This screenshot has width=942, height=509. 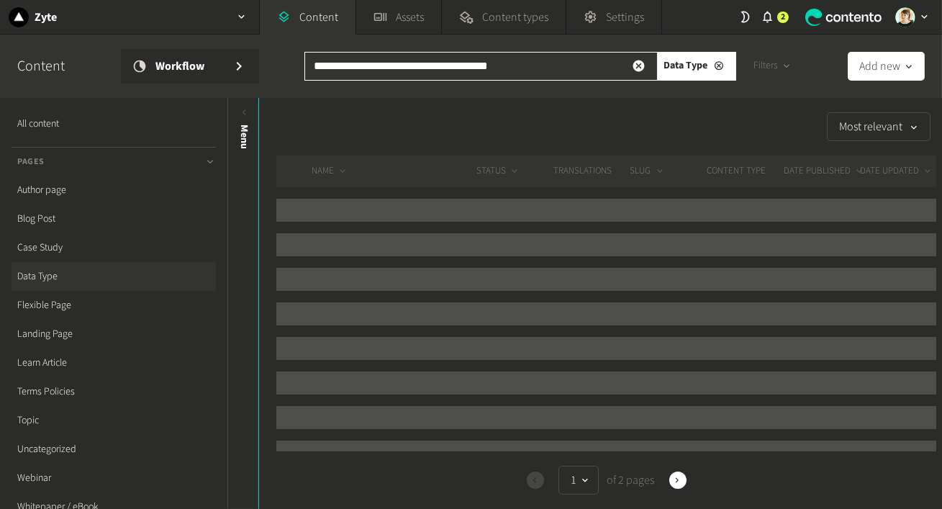 I want to click on span: Settings, so click(x=624, y=17).